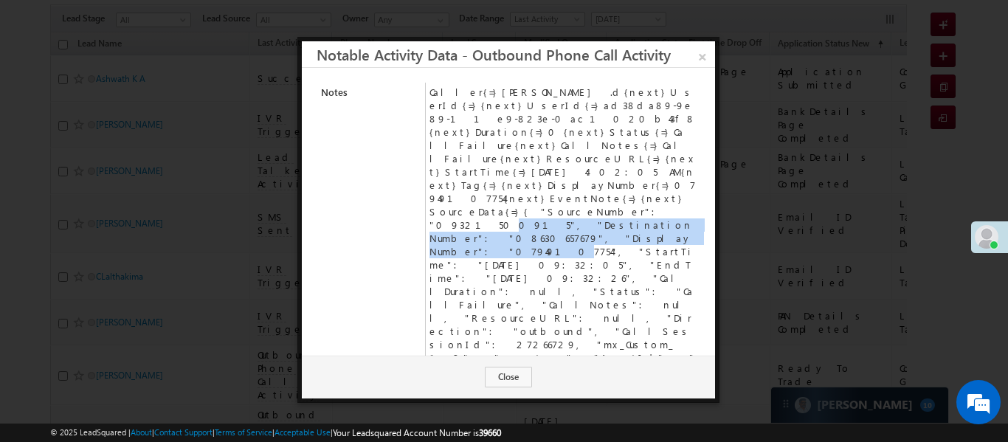 Image resolution: width=1008 pixels, height=442 pixels. I want to click on span: 39660, so click(490, 432).